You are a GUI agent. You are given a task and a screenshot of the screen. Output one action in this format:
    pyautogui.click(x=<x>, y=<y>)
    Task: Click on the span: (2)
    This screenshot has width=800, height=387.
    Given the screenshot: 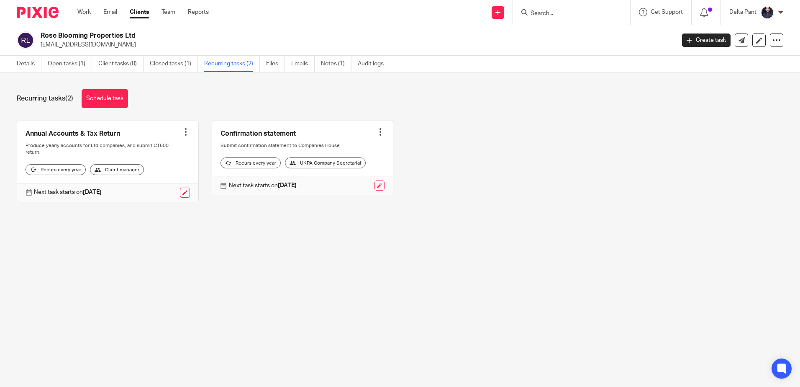 What is the action you would take?
    pyautogui.click(x=69, y=98)
    